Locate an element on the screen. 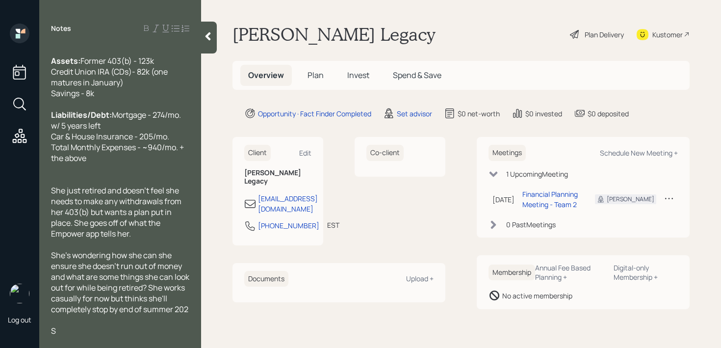 Image resolution: width=721 pixels, height=348 pixels. span: Former 403(b) - 123k Credit Union IRA (CDs)- 82k (one matures in January) Savings - 8k is located at coordinates (110, 77).